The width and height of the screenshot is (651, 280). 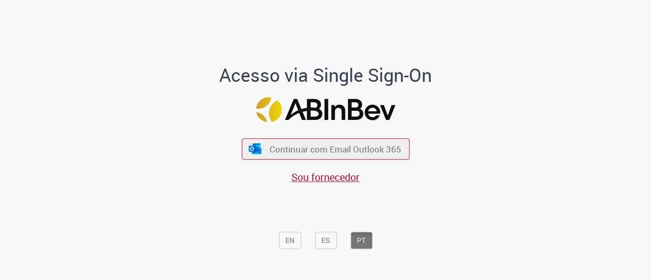 What do you see at coordinates (326, 149) in the screenshot?
I see `button: ícone Azure/Microsoft 360 Continuar com Email Outlook 365` at bounding box center [326, 149].